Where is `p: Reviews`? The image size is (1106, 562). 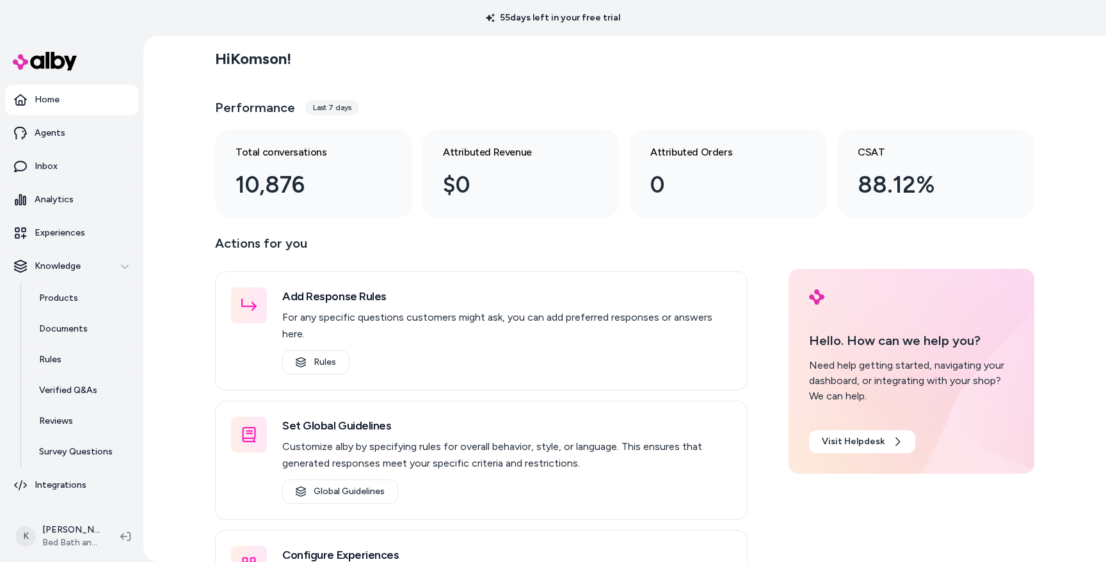
p: Reviews is located at coordinates (56, 421).